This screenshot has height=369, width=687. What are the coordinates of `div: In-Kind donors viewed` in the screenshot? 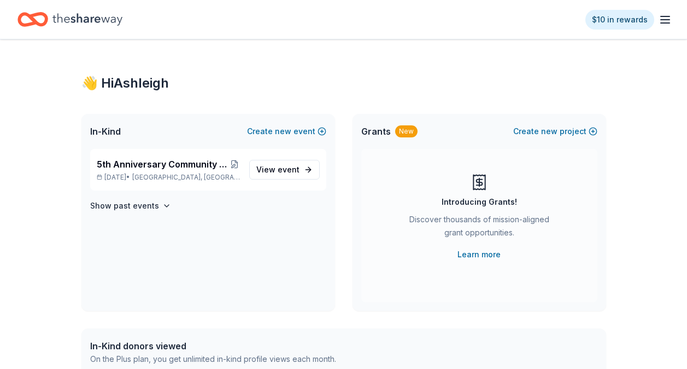 It's located at (213, 346).